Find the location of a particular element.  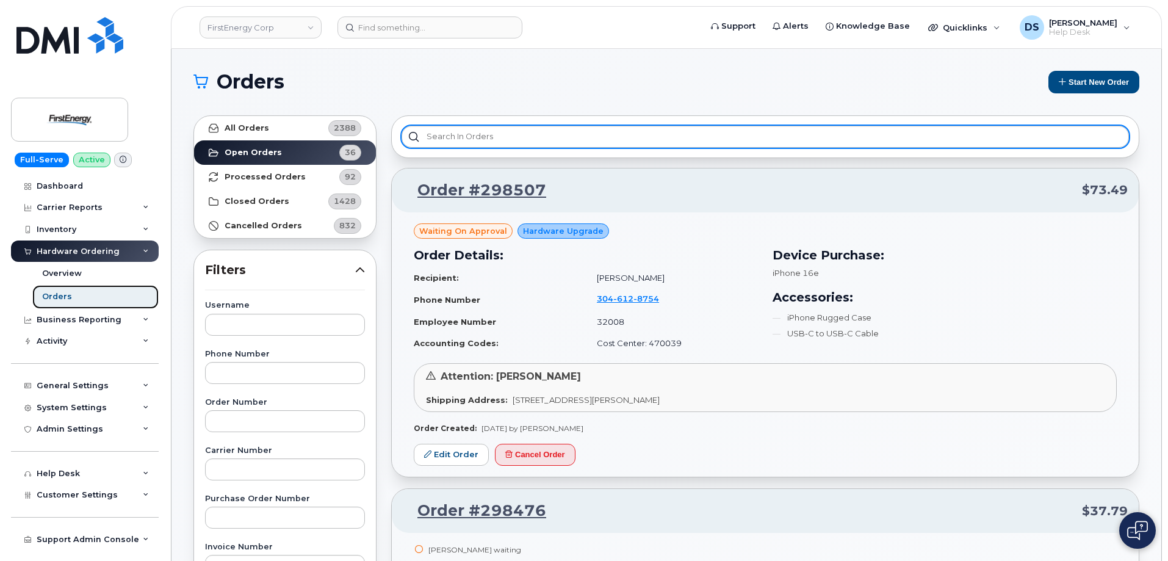

a: Edit Order is located at coordinates (451, 455).